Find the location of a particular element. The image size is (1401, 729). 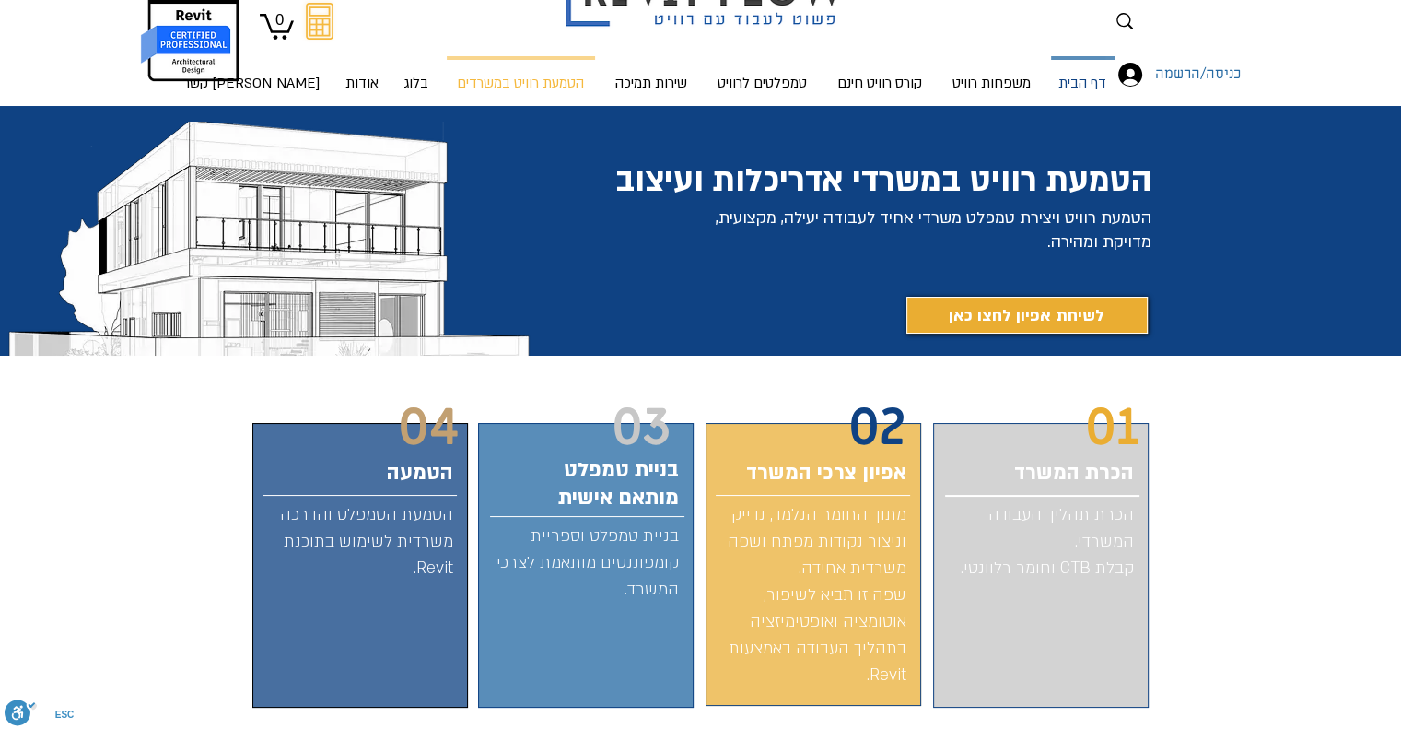

p: דף הבית is located at coordinates (1082, 84).